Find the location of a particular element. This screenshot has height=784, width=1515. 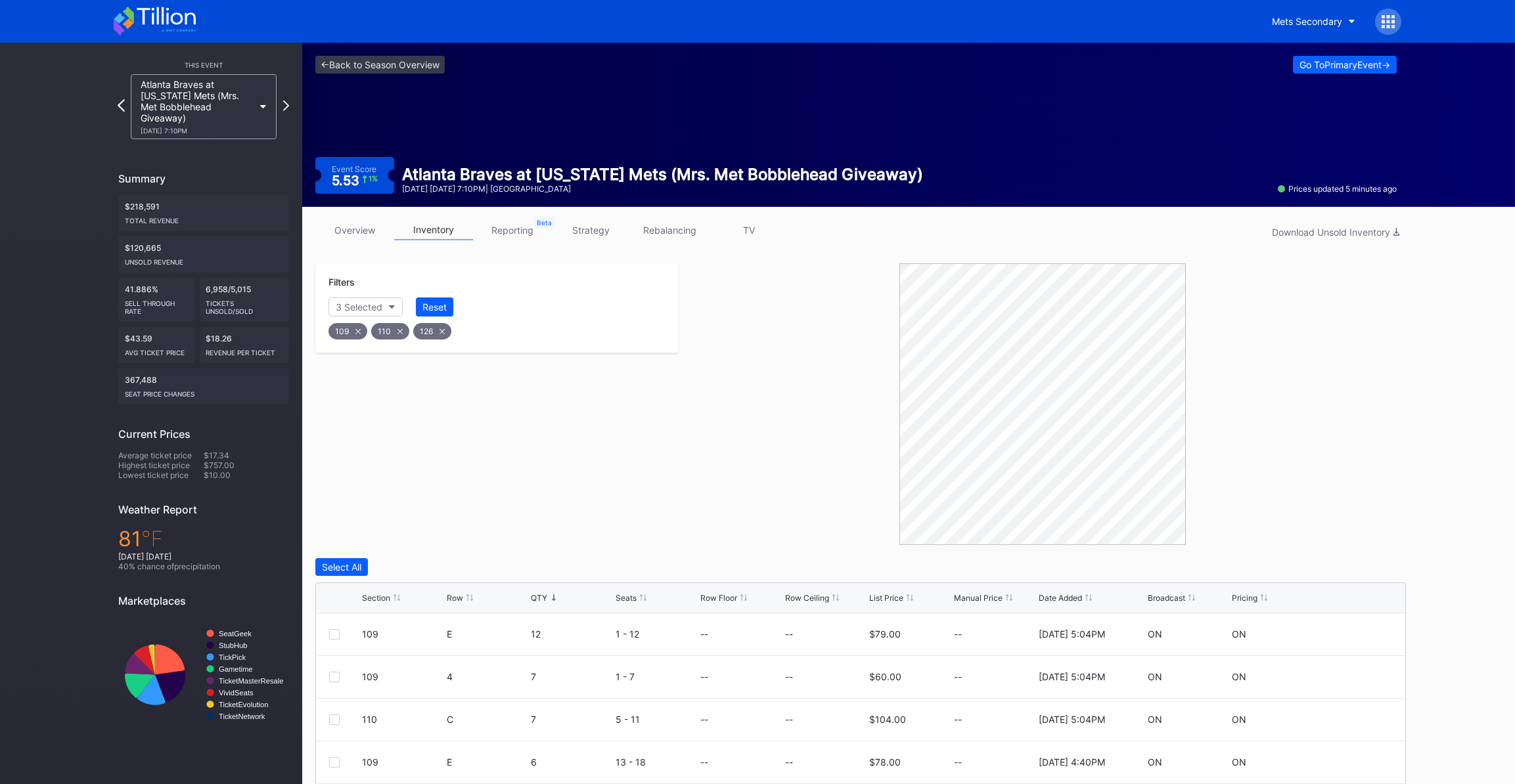

div: Weather Report is located at coordinates (204, 509).